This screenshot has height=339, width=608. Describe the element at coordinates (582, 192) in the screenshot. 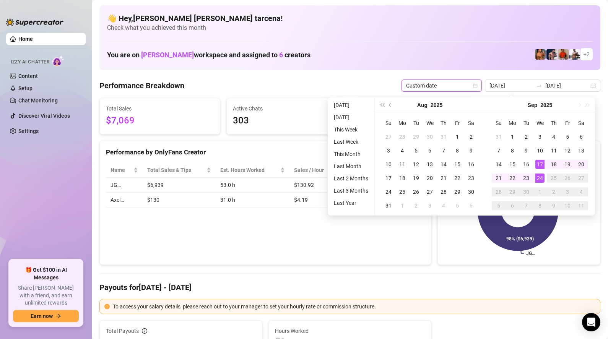

I see `div: 4` at that location.